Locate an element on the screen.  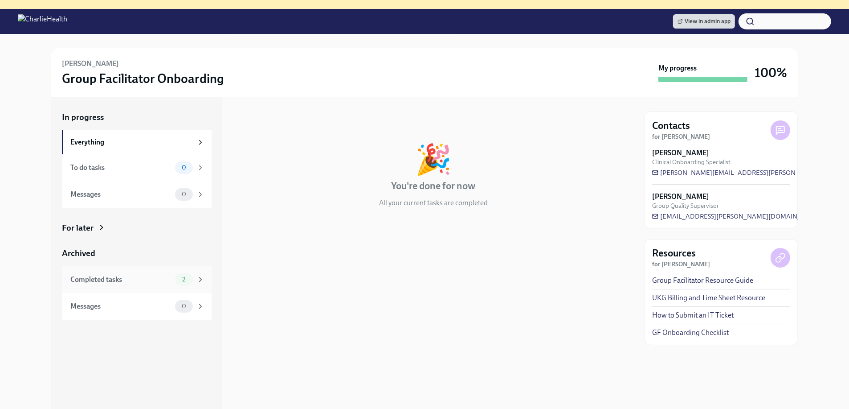
span: Group Quality Supervisor is located at coordinates (686, 205).